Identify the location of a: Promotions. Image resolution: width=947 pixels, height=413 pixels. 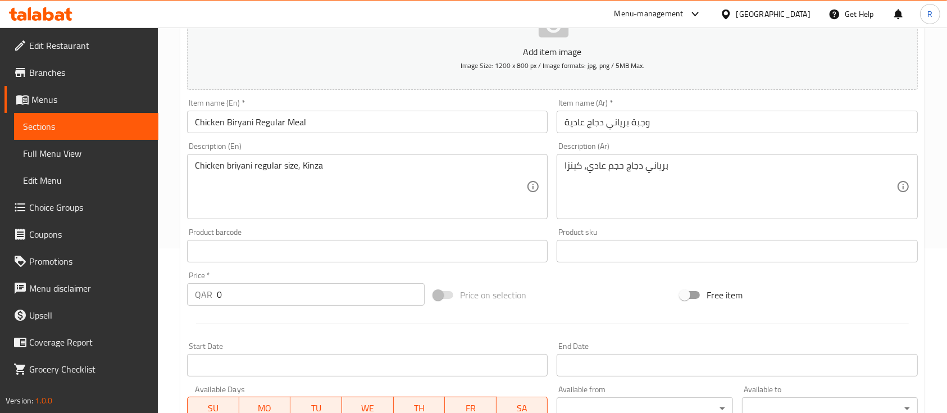
(81, 261).